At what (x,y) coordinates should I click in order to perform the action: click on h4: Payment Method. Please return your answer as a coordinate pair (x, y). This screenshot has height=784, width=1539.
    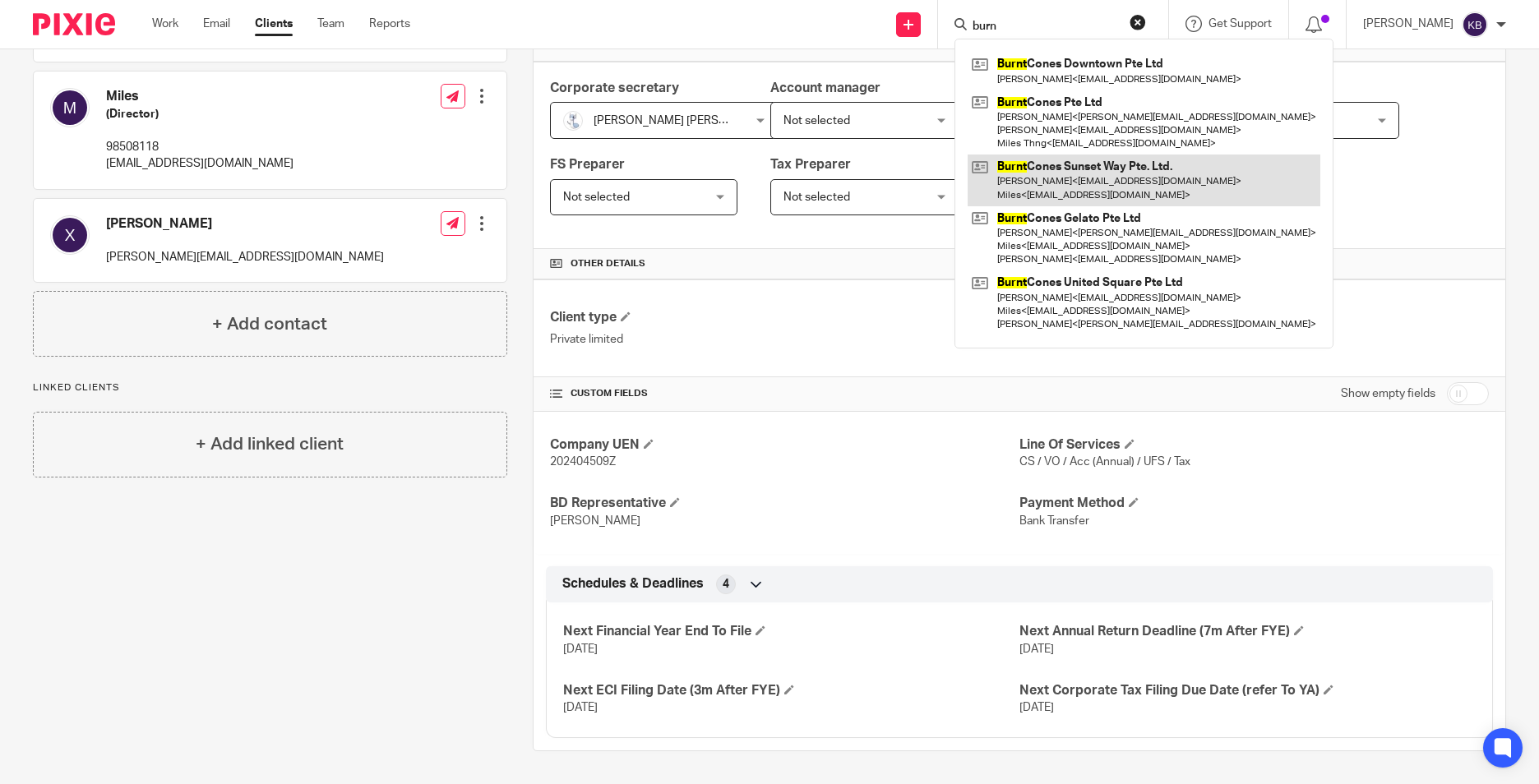
    Looking at the image, I should click on (1253, 503).